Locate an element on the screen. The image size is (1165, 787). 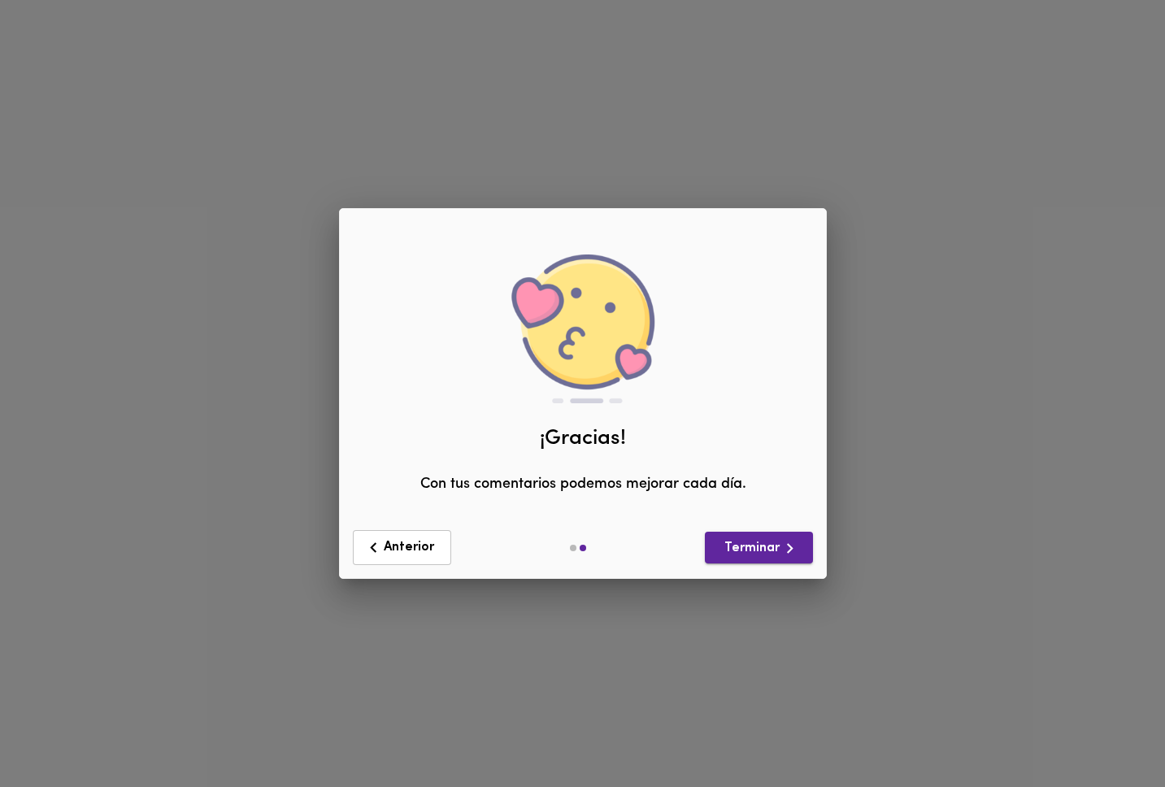
img: love.png is located at coordinates (583, 328).